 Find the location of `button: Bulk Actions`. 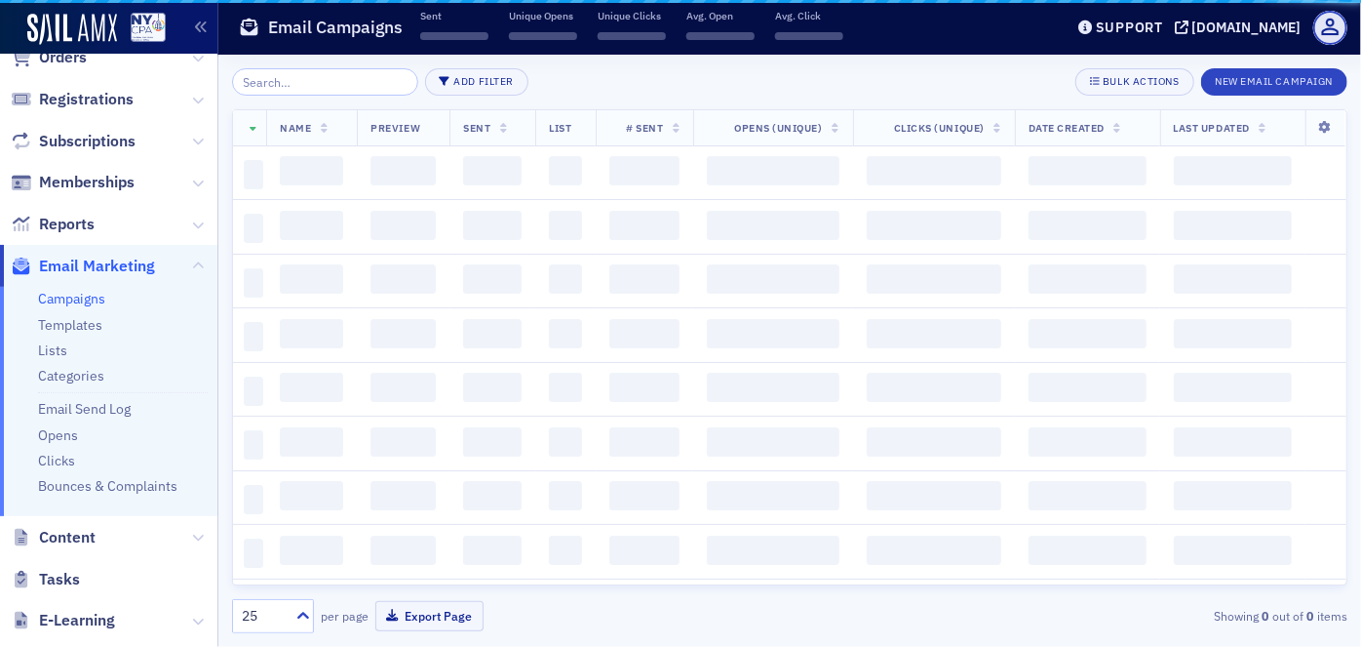

button: Bulk Actions is located at coordinates (1134, 82).